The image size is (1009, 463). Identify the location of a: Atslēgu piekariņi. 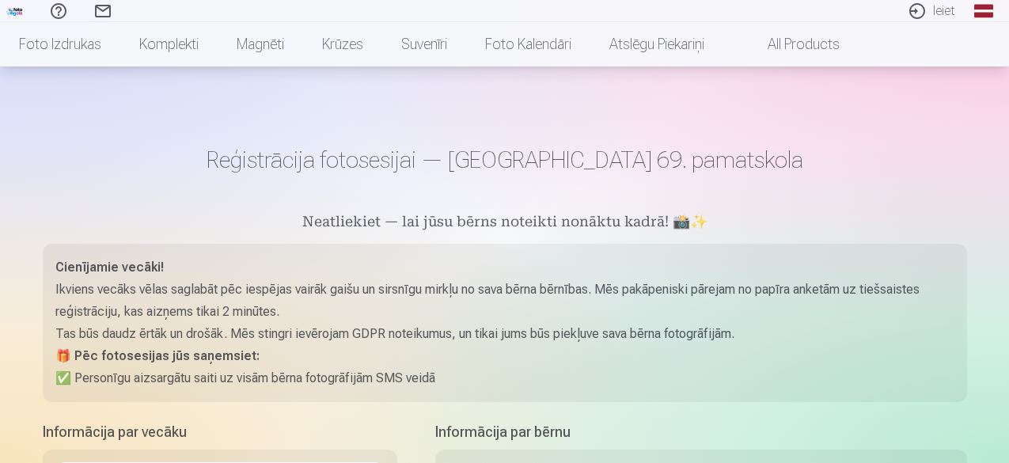
(657, 44).